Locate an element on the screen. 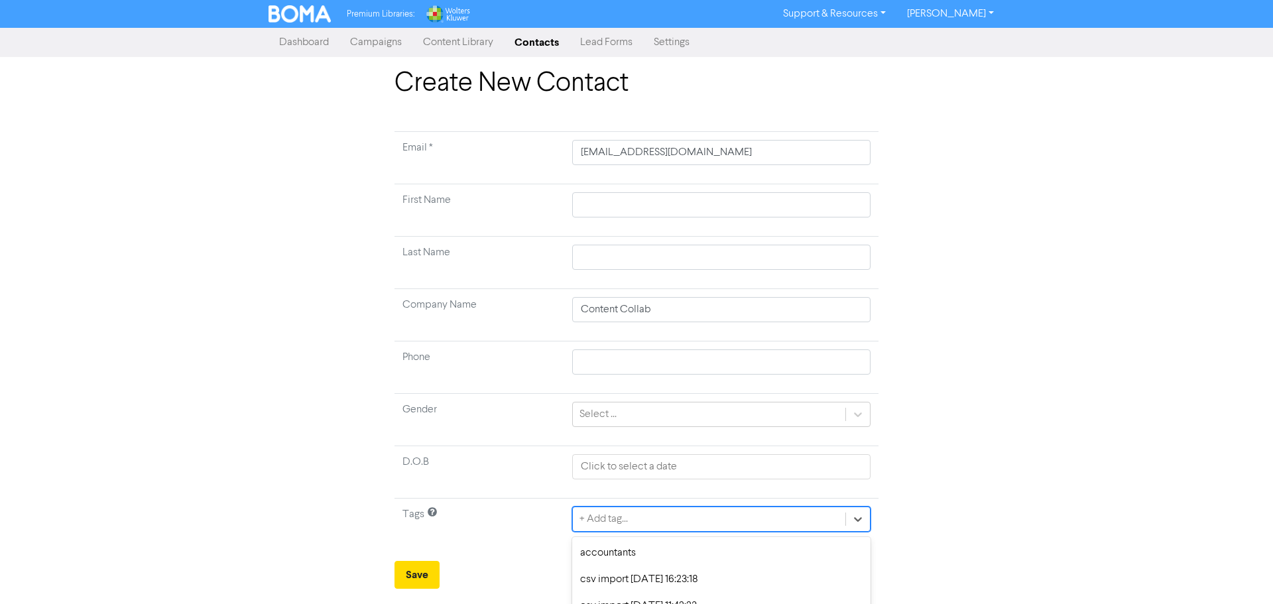  td: Company Name is located at coordinates (479, 315).